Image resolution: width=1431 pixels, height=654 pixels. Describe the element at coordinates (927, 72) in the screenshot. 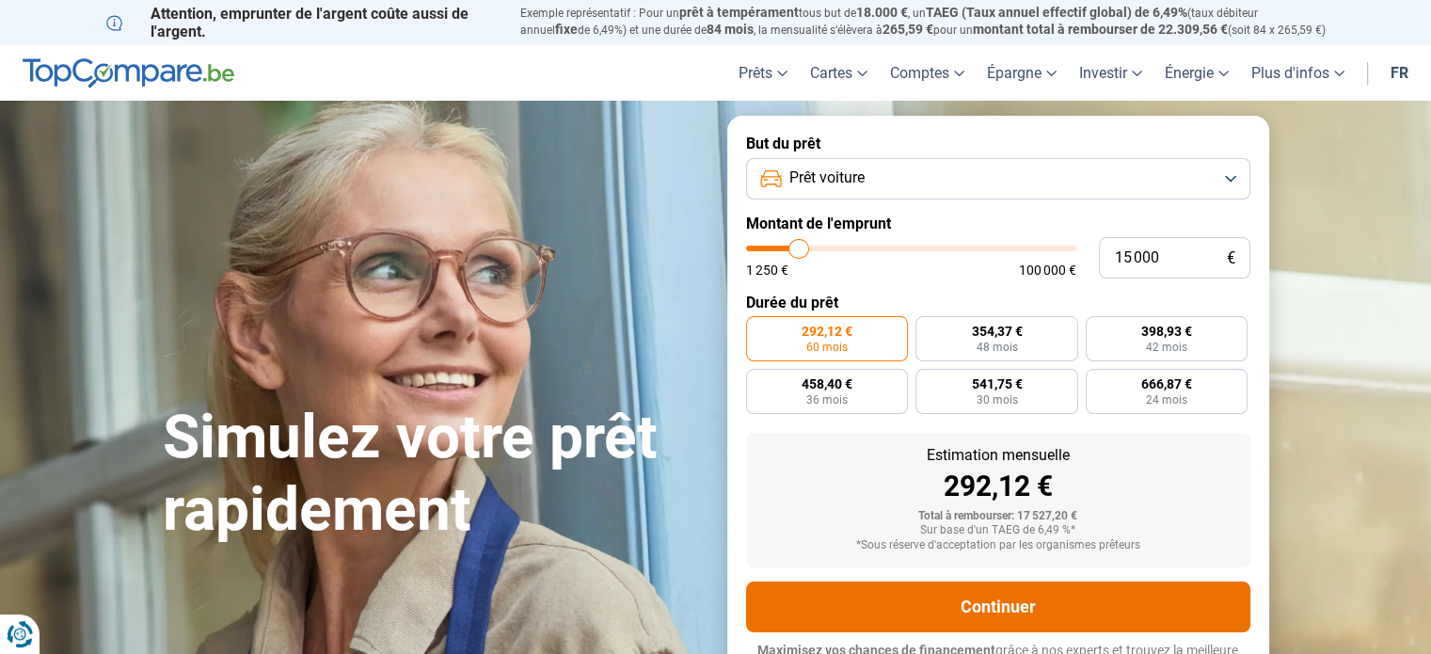

I see `a: Comptes` at that location.